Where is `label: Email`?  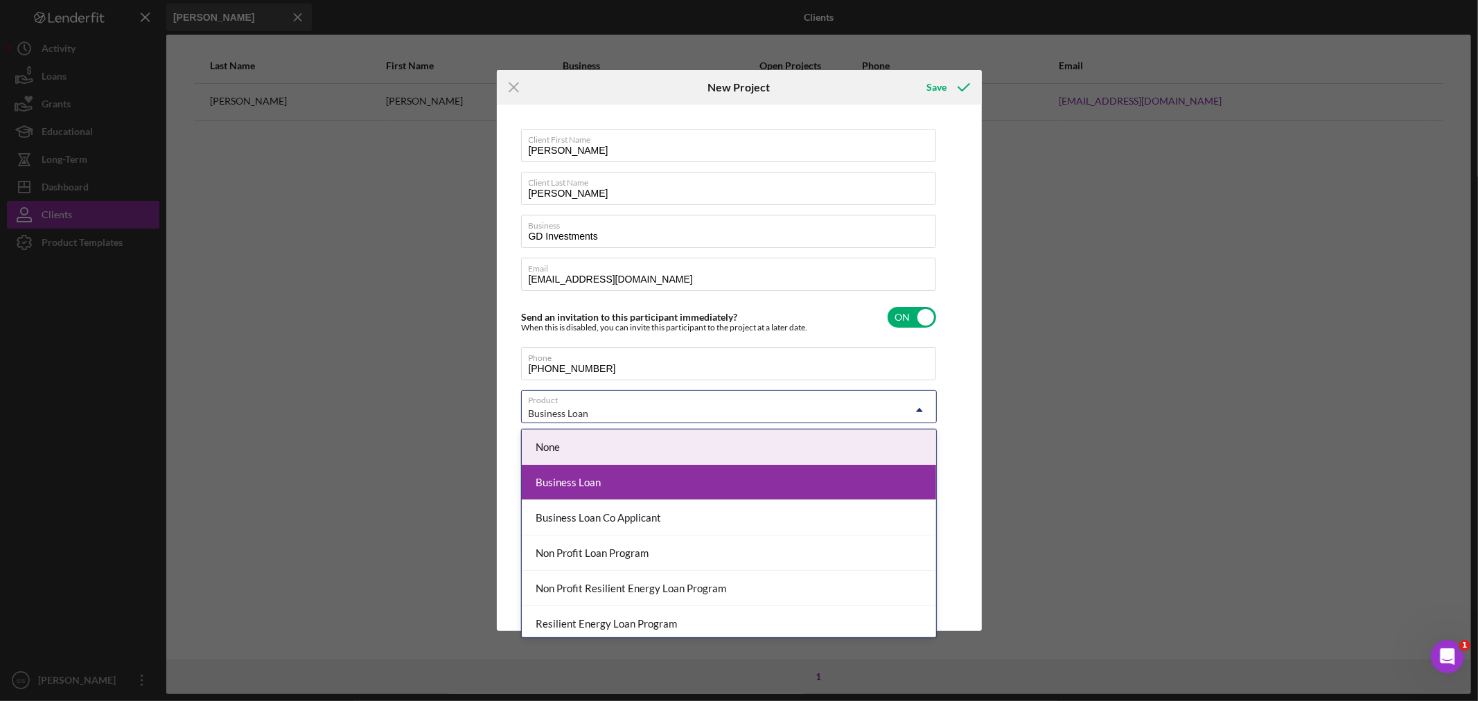 label: Email is located at coordinates (732, 266).